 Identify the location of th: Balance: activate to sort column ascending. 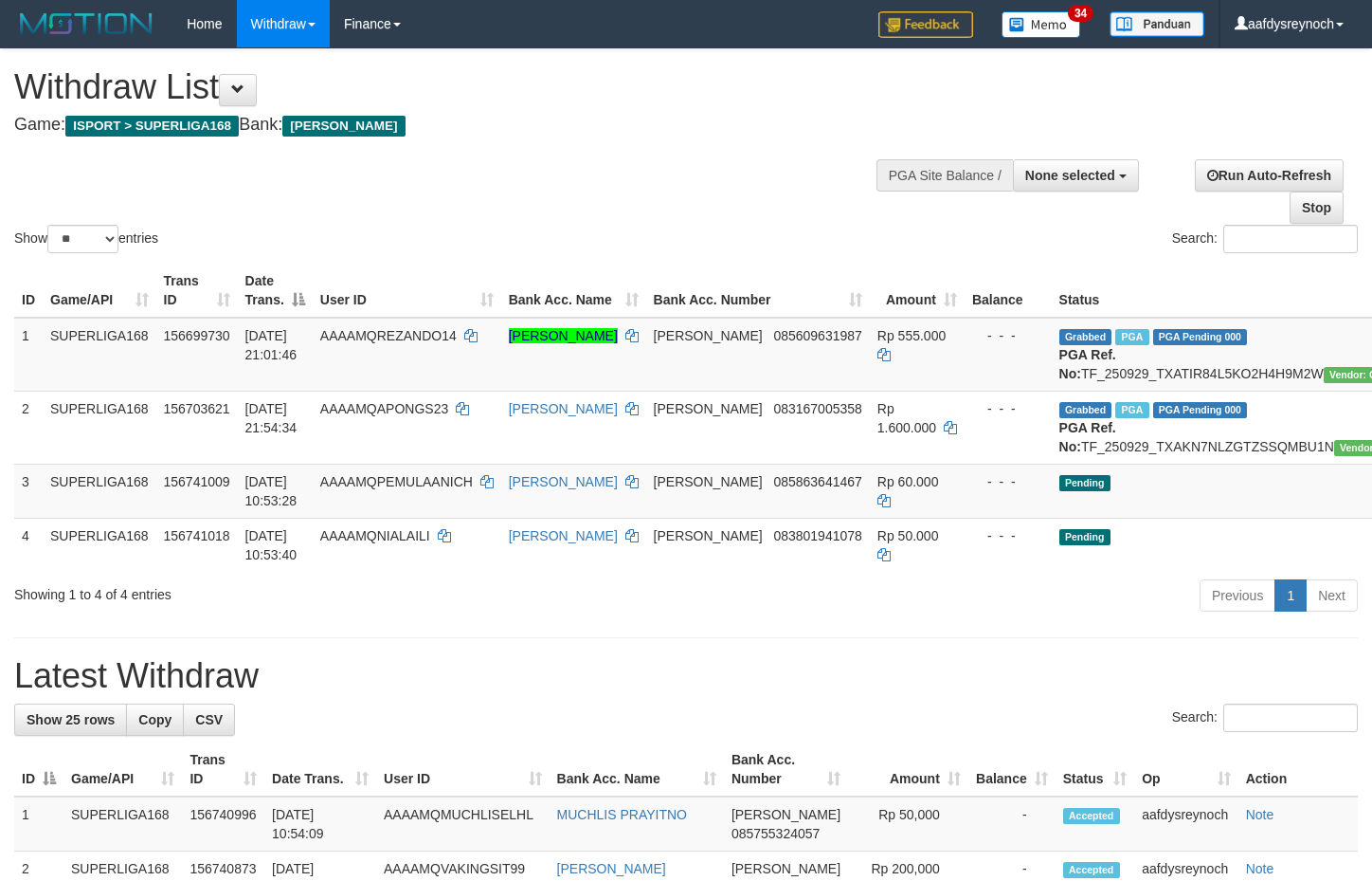
(1013, 769).